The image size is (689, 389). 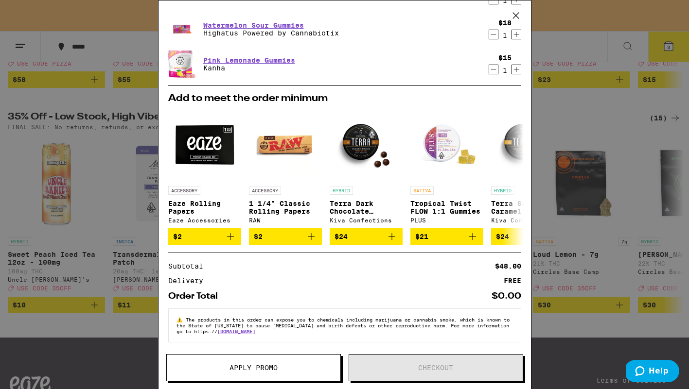 I want to click on p: Terra Sea Salt Caramel Bites, so click(x=527, y=208).